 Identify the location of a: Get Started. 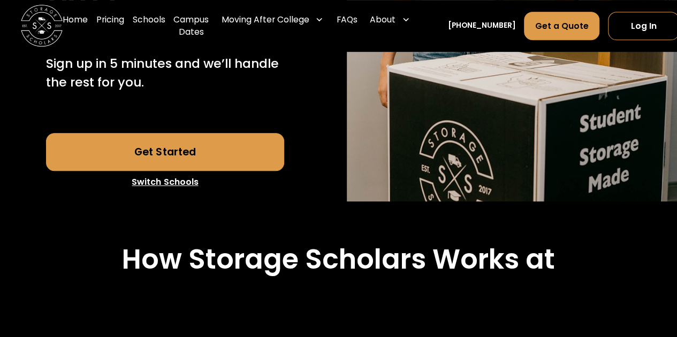
(165, 152).